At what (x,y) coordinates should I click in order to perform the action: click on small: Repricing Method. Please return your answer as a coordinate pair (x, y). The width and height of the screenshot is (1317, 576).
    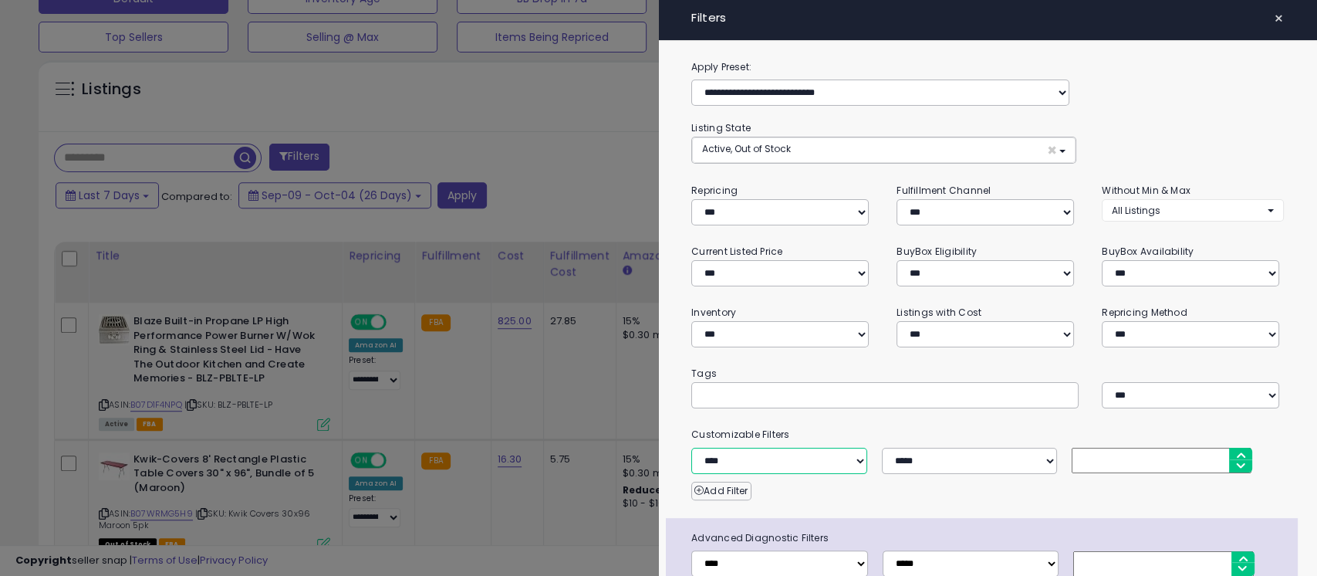
    Looking at the image, I should click on (1144, 312).